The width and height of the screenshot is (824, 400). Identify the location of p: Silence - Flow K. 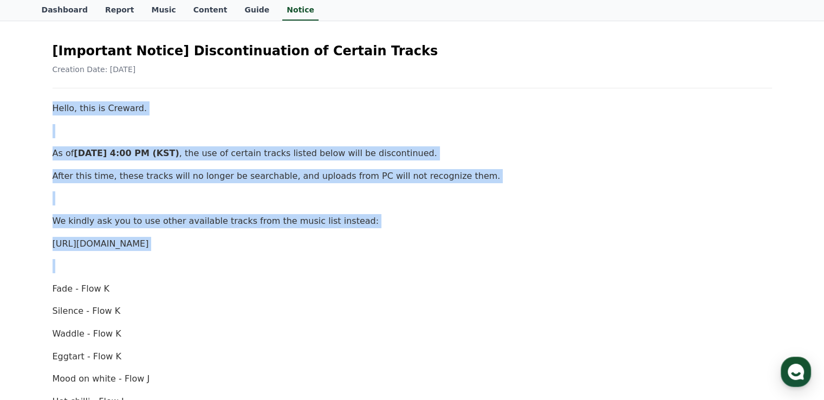
(412, 311).